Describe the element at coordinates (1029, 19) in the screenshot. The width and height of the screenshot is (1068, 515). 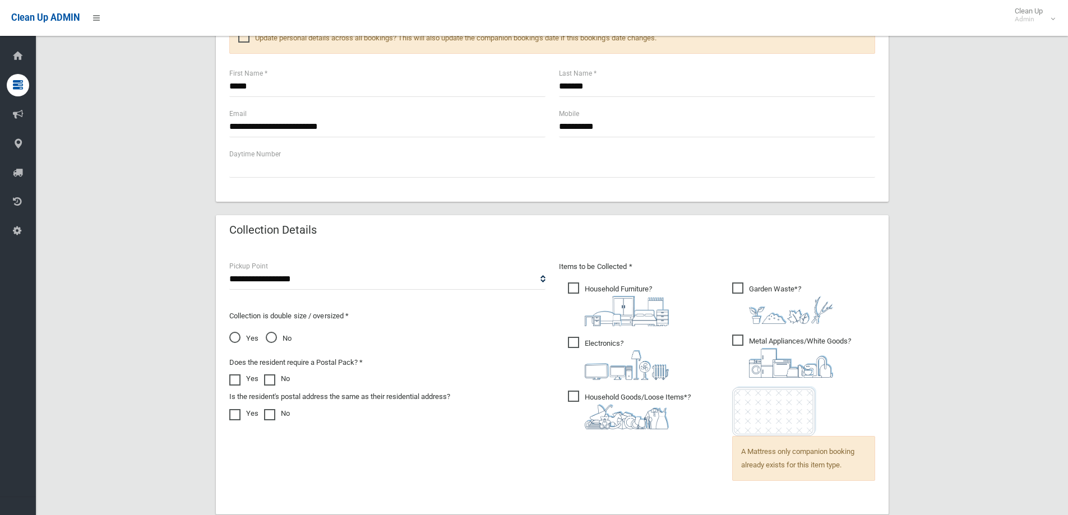
I see `small: Admin` at that location.